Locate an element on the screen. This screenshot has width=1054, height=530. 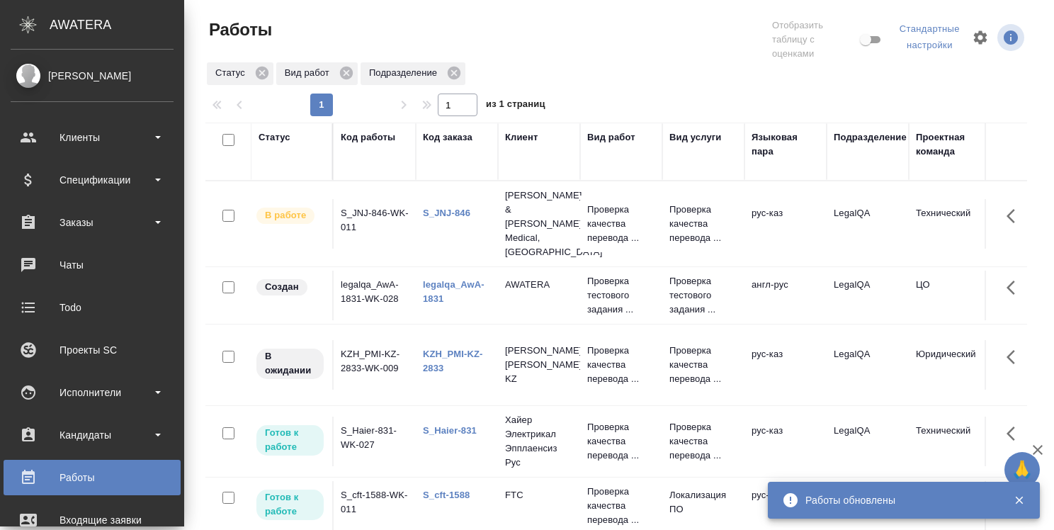
td: S_Haier-831-WK-027 is located at coordinates (375, 441).